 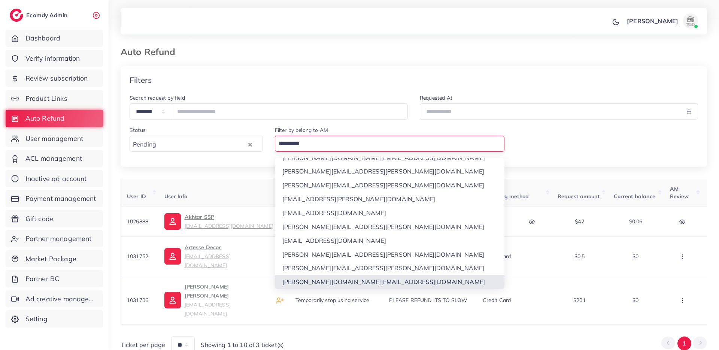 What do you see at coordinates (48, 15) in the screenshot?
I see `h2: Ecomdy Admin` at bounding box center [48, 15].